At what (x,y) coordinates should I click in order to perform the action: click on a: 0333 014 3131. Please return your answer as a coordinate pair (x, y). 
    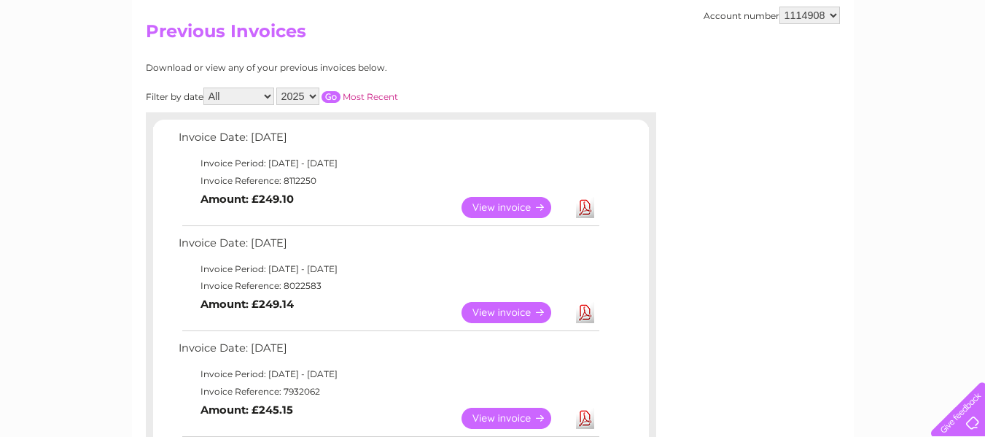
    Looking at the image, I should click on (761, 16).